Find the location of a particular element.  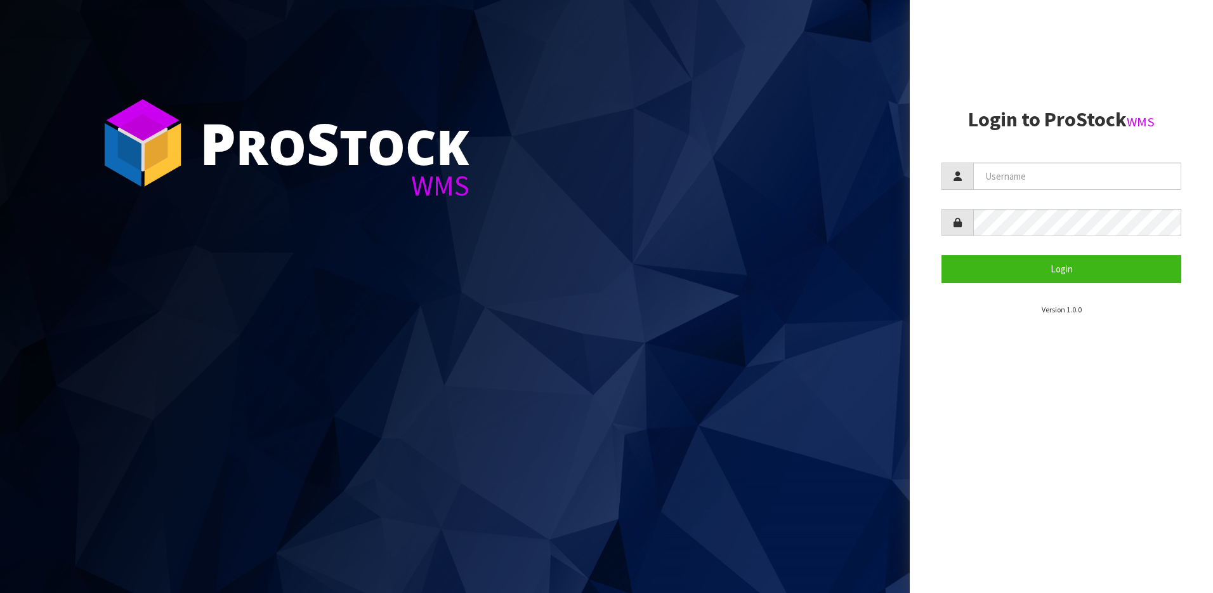

h2: Login to ProStock is located at coordinates (1061, 119).